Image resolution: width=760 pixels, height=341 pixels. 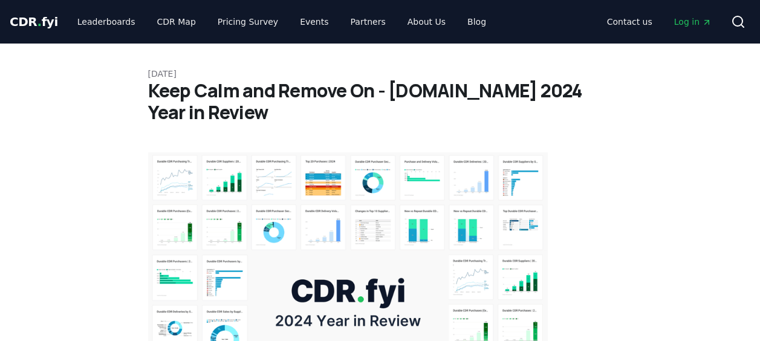 What do you see at coordinates (693, 22) in the screenshot?
I see `span: Log in` at bounding box center [693, 22].